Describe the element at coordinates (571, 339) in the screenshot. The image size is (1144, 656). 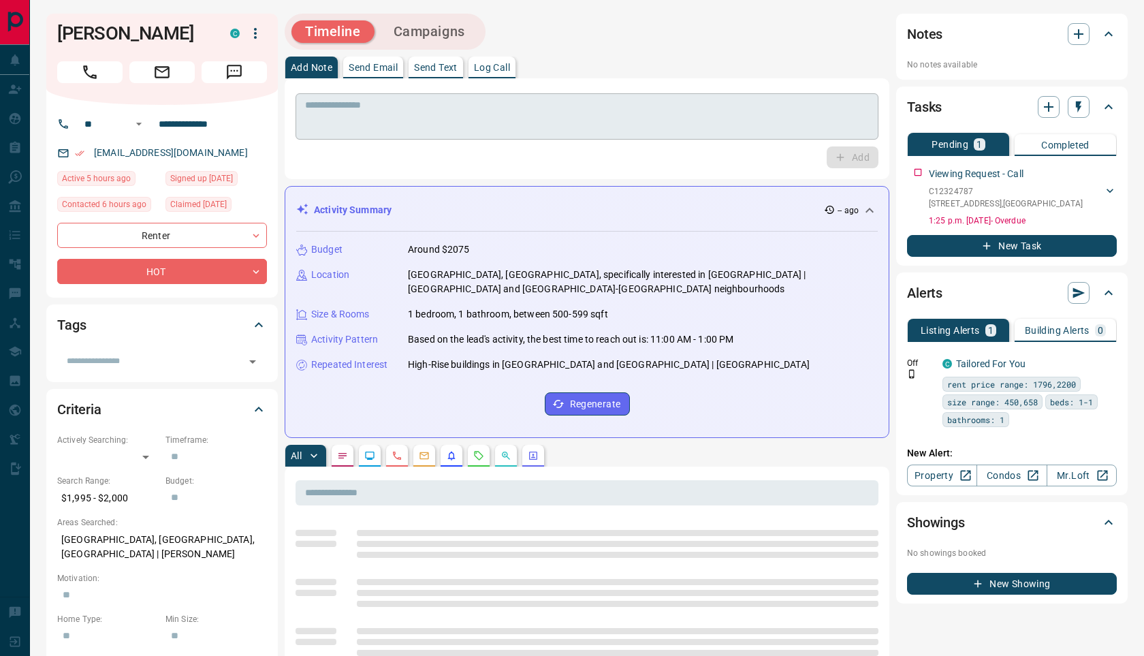
I see `p: Based on the lead's activity, the best time to reach out is: 11:00 AM - 1:00 PM` at that location.